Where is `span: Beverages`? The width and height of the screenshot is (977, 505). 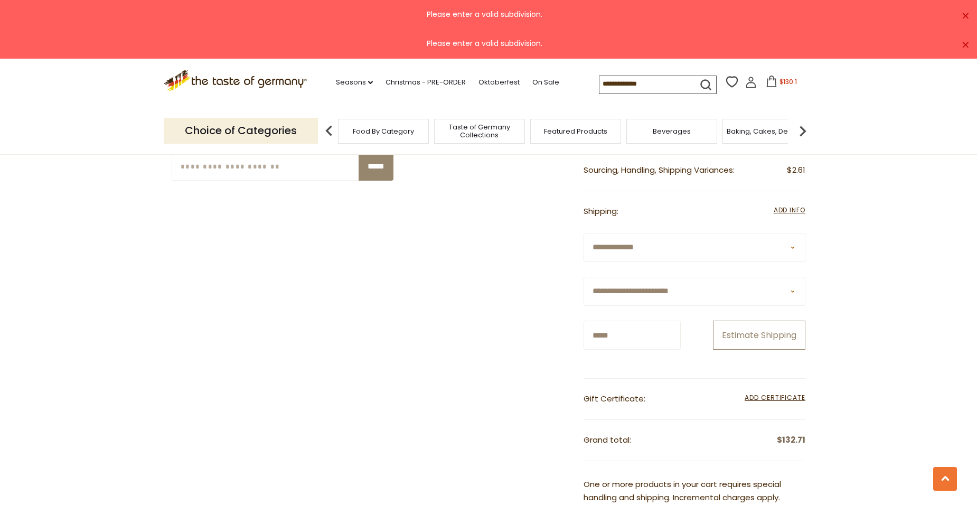
span: Beverages is located at coordinates (672, 131).